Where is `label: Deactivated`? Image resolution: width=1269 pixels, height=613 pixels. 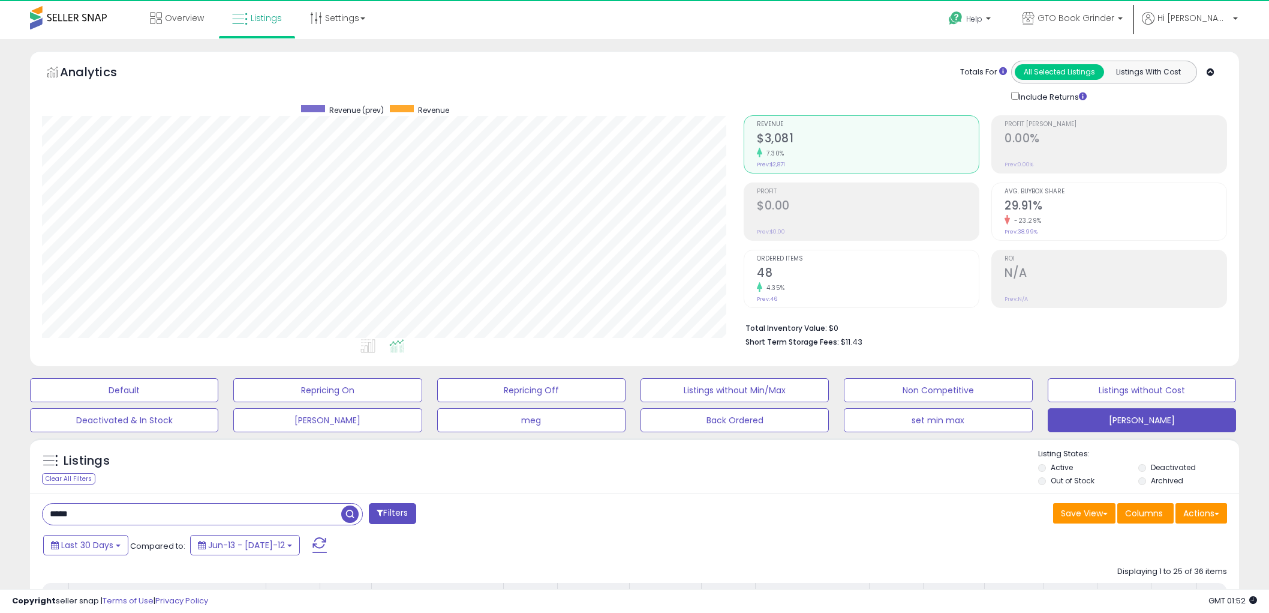 label: Deactivated is located at coordinates (1173, 467).